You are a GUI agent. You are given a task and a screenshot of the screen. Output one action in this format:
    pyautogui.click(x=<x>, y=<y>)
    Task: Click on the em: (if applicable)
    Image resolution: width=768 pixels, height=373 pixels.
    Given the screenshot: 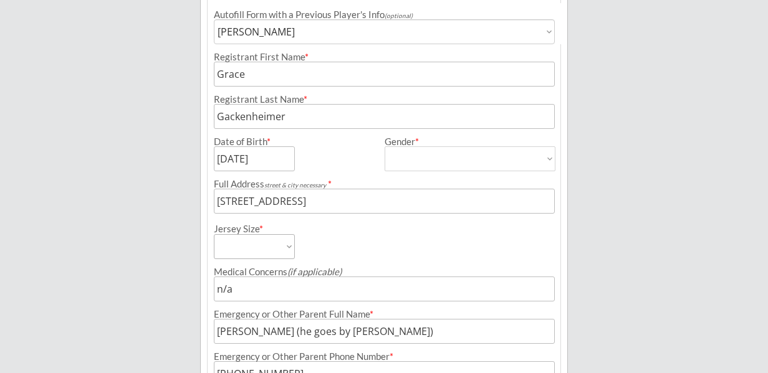 What is the action you would take?
    pyautogui.click(x=314, y=272)
    